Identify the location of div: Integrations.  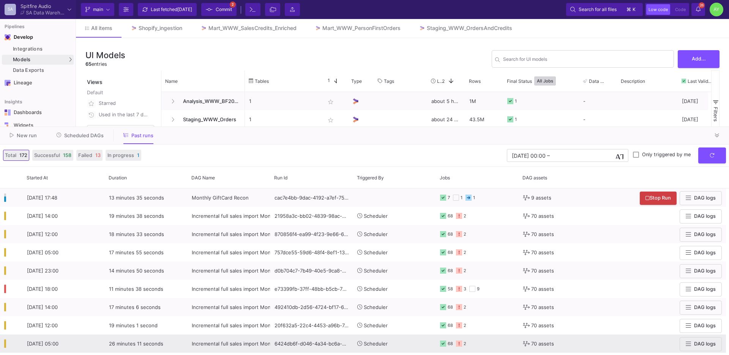
(42, 49).